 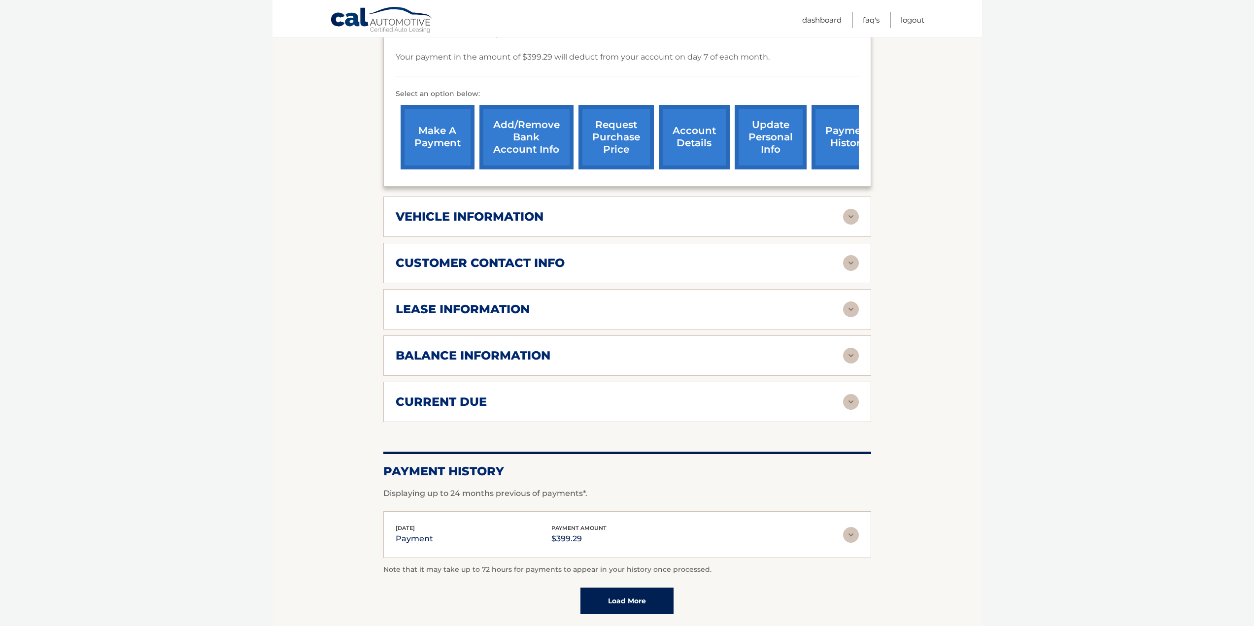 I want to click on p: $399.29, so click(x=579, y=539).